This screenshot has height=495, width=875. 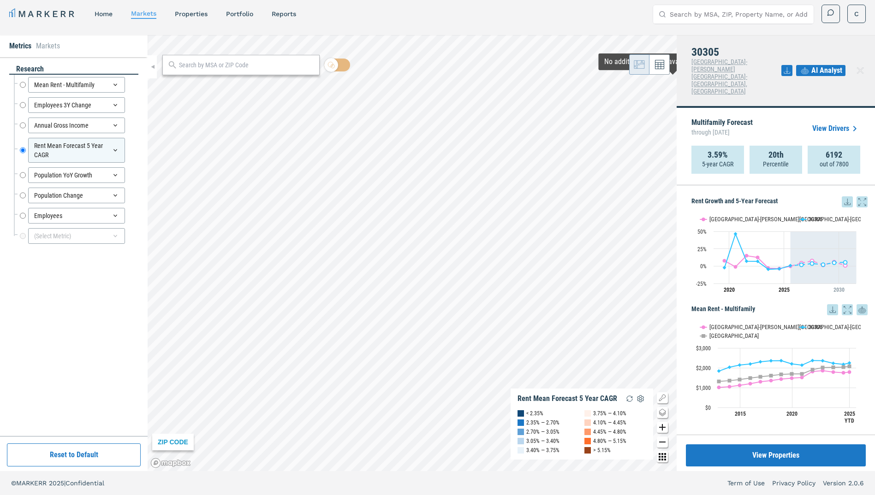 I want to click on span: C, so click(x=856, y=14).